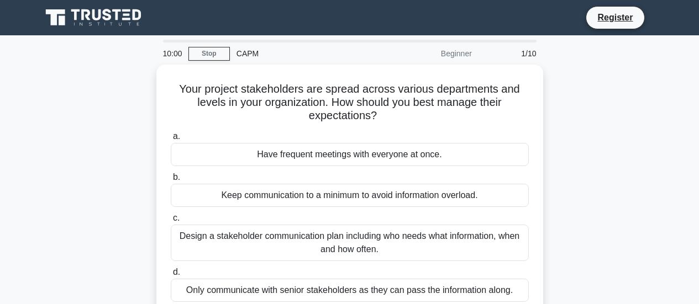 The width and height of the screenshot is (699, 304). I want to click on div: Design a stakeholder communication plan including who needs what information, when and how often., so click(350, 243).